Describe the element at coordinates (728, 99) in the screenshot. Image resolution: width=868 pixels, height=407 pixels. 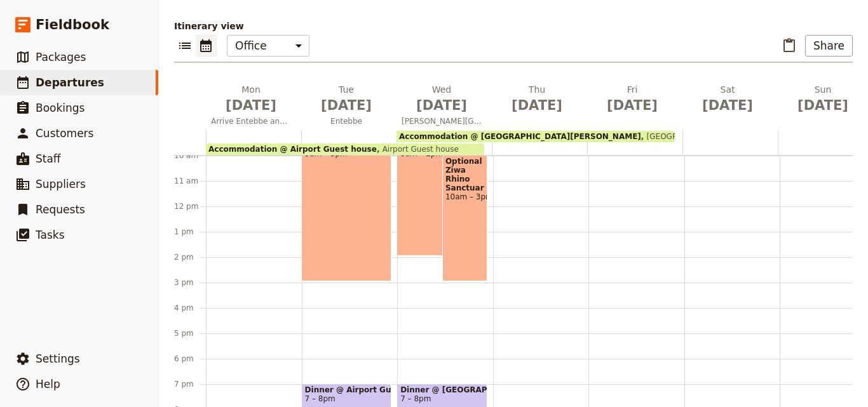
I see `h2: Sat` at that location.